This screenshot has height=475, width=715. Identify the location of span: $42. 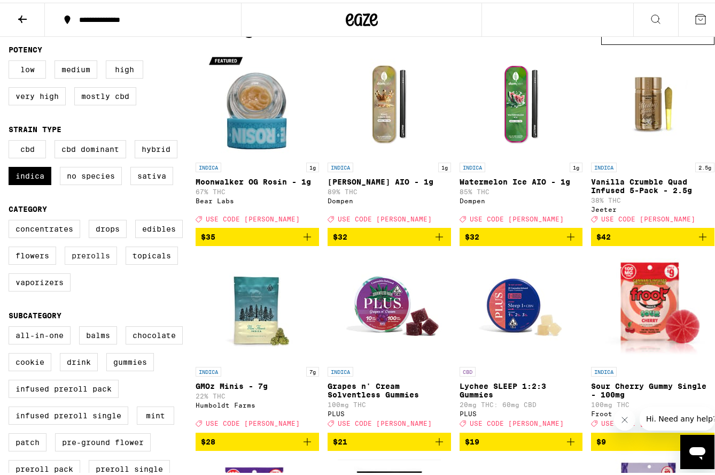
(604, 234).